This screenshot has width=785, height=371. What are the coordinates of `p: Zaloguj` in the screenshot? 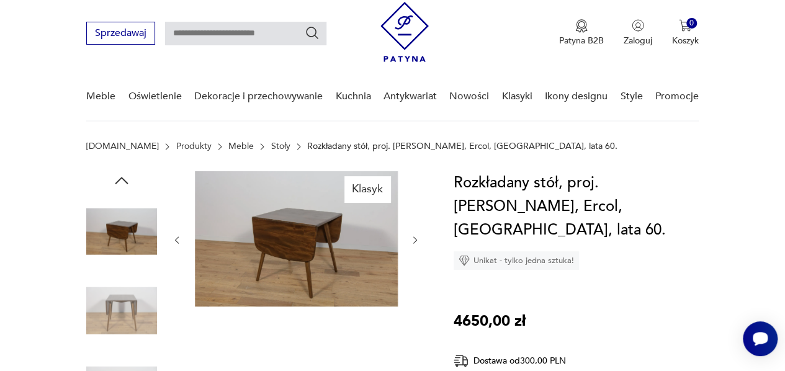 It's located at (638, 40).